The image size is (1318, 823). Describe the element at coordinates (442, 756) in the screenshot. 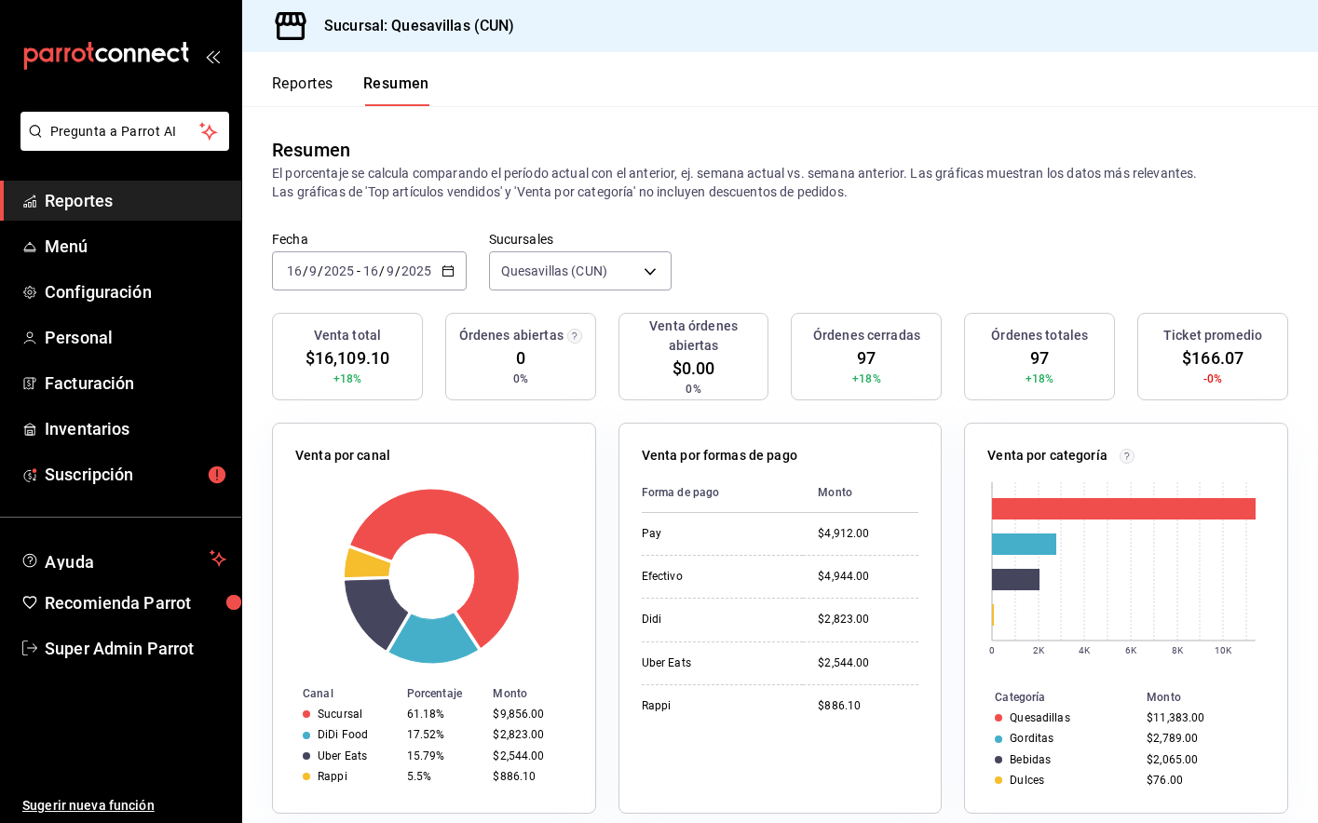

I see `div: 15.79%` at that location.